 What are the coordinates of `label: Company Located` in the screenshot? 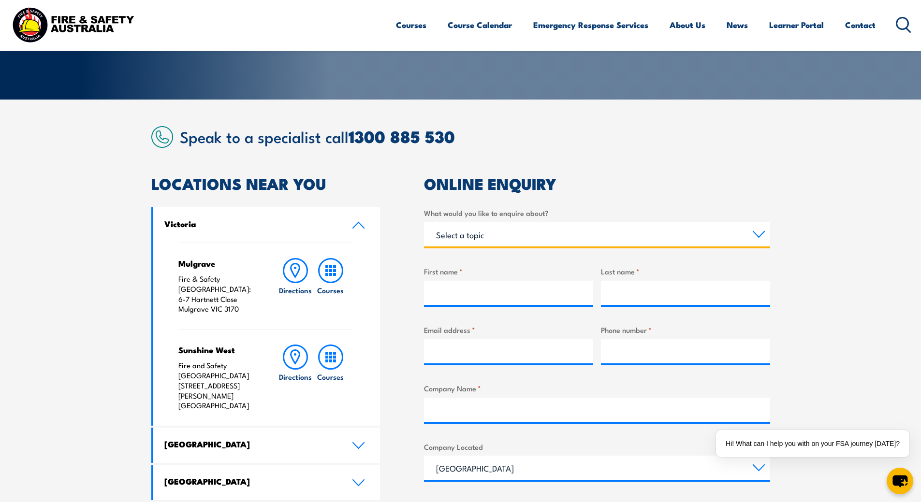 It's located at (597, 447).